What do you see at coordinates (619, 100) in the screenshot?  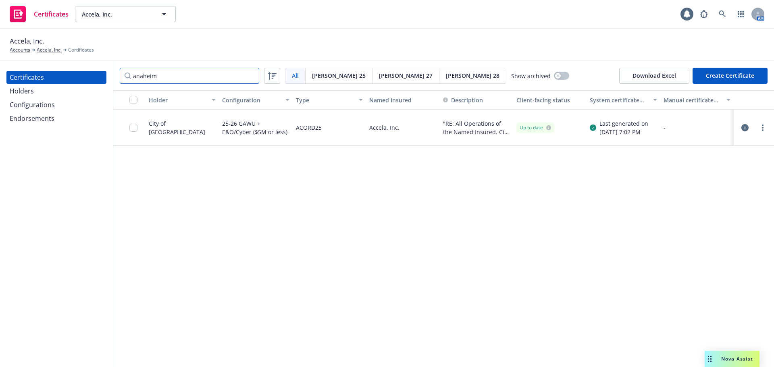 I see `div: System certificate last generated` at bounding box center [619, 100].